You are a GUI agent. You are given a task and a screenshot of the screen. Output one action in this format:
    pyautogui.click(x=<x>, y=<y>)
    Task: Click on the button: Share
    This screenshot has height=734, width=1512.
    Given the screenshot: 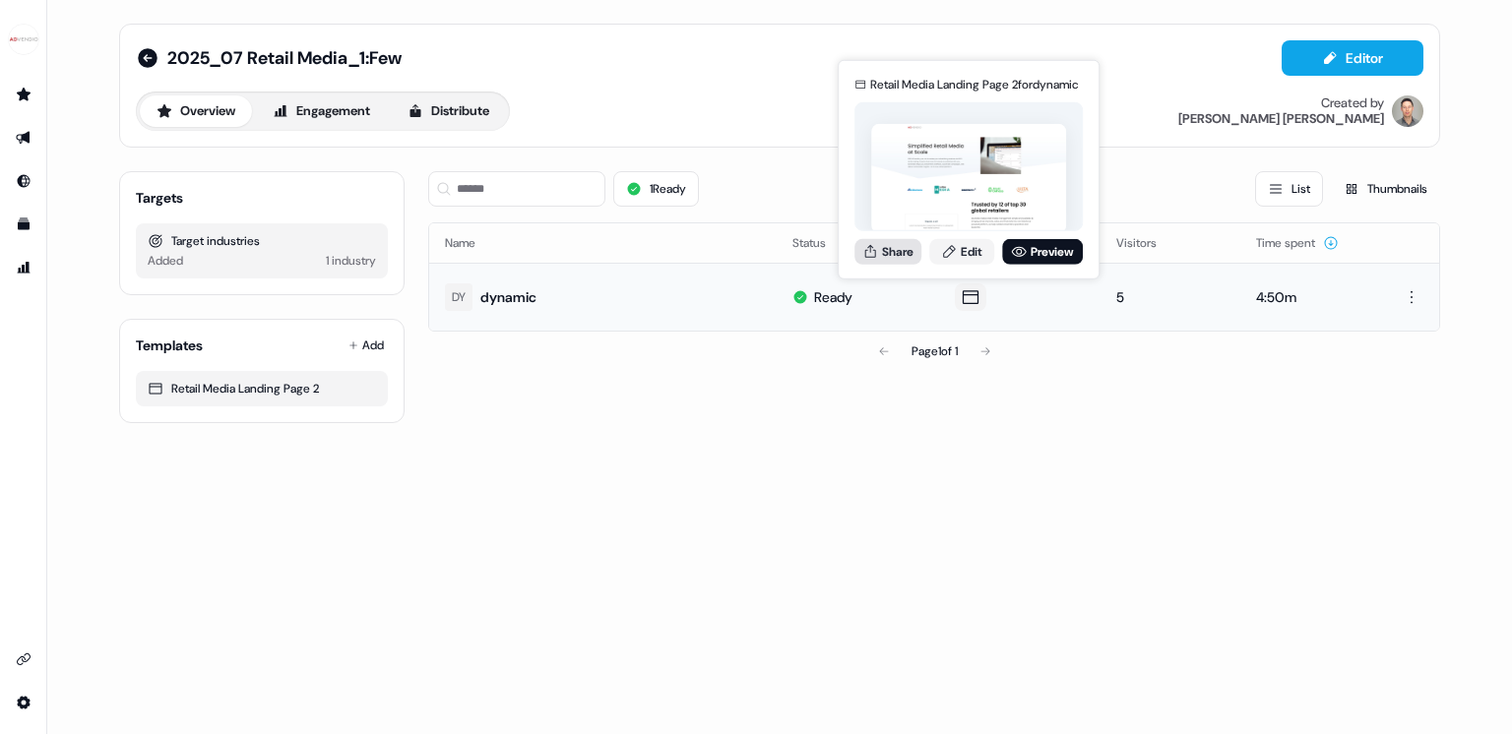 What is the action you would take?
    pyautogui.click(x=888, y=251)
    